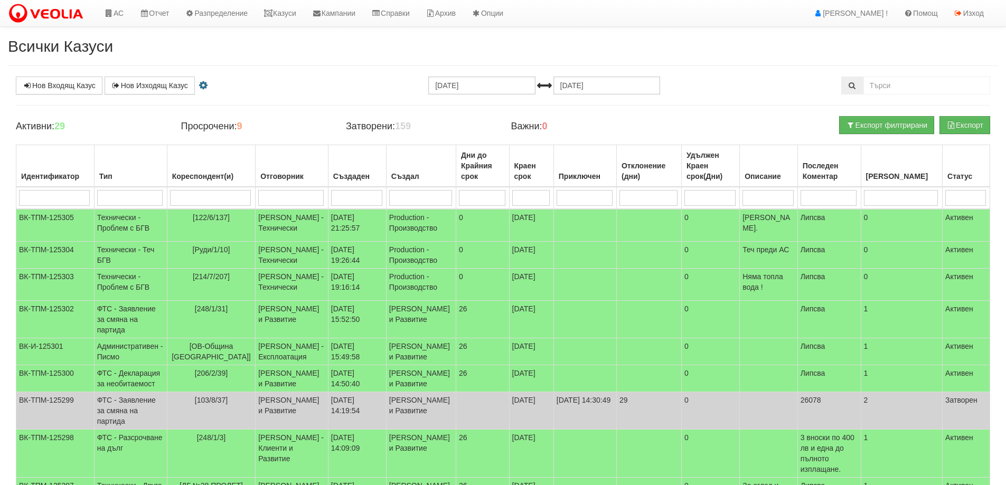 The width and height of the screenshot is (1006, 485). What do you see at coordinates (55, 176) in the screenshot?
I see `div: Идентификатор` at bounding box center [55, 176].